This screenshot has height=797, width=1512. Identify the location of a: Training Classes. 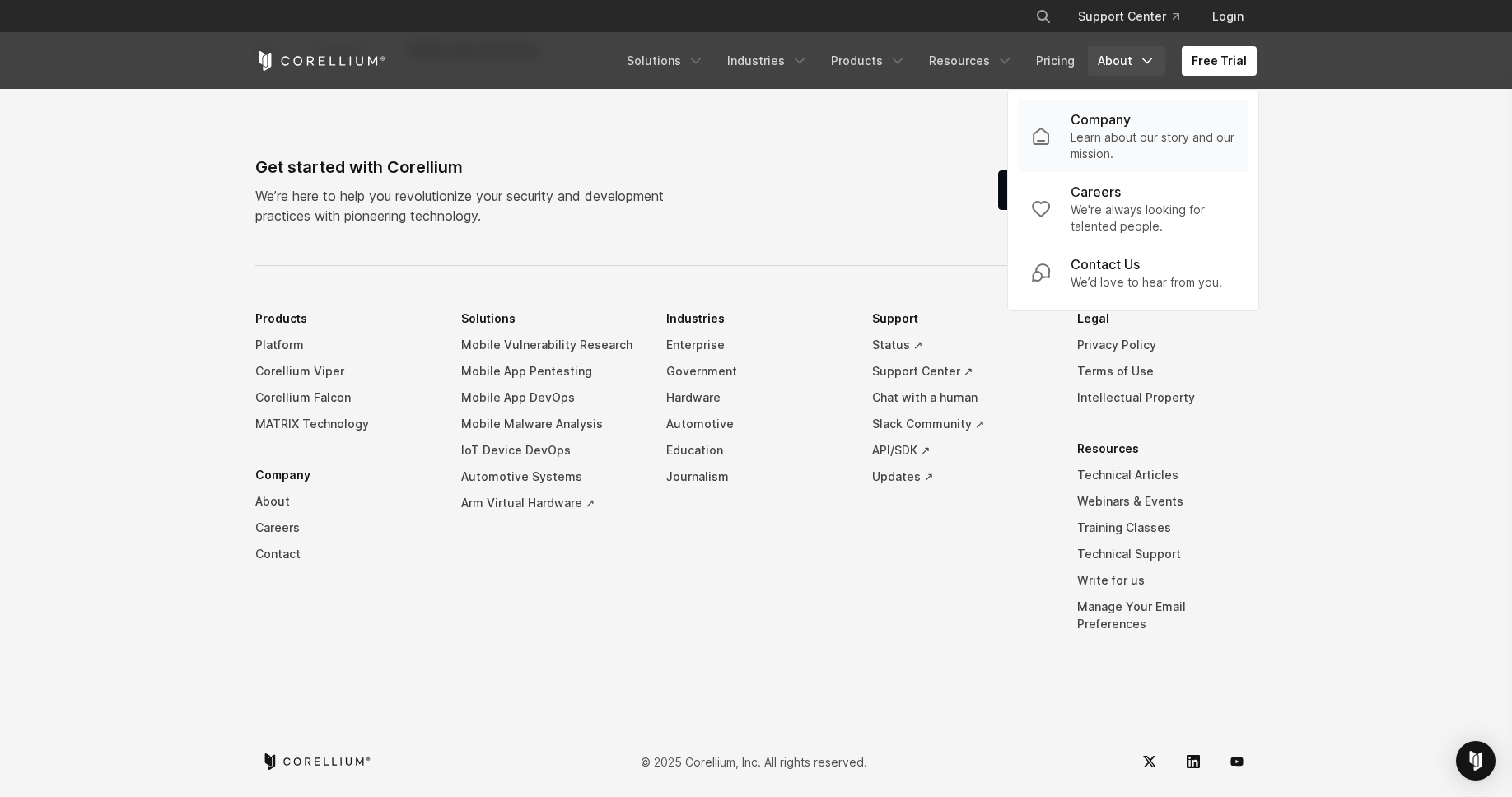
(1167, 528).